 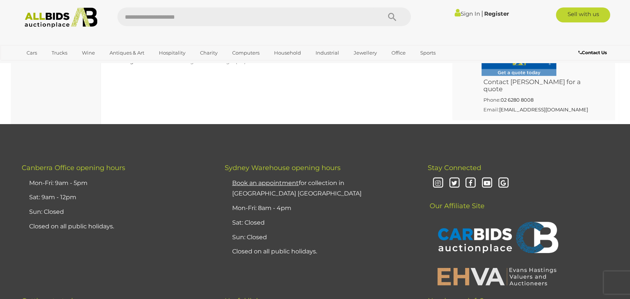 What do you see at coordinates (320, 223) in the screenshot?
I see `li: Sat: Closed` at bounding box center [320, 223].